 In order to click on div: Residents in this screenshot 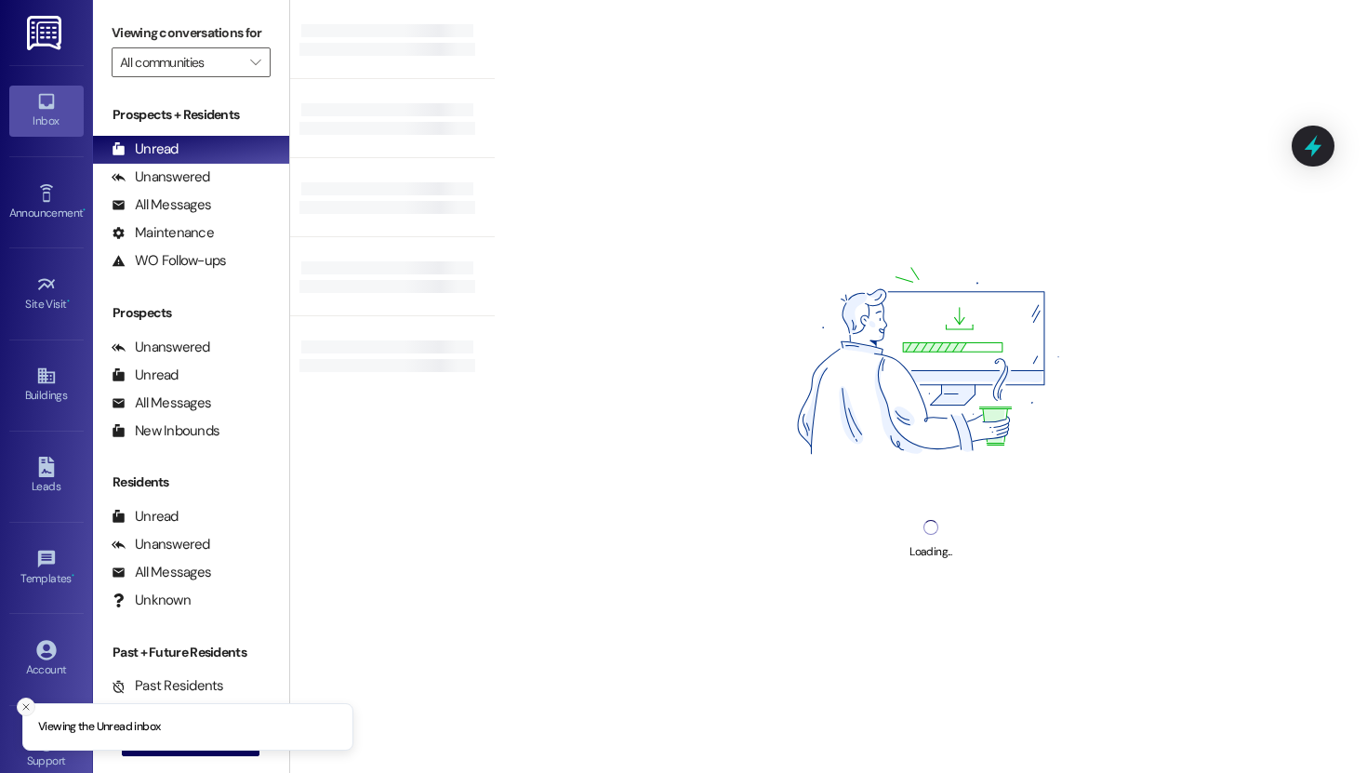, I will do `click(191, 482)`.